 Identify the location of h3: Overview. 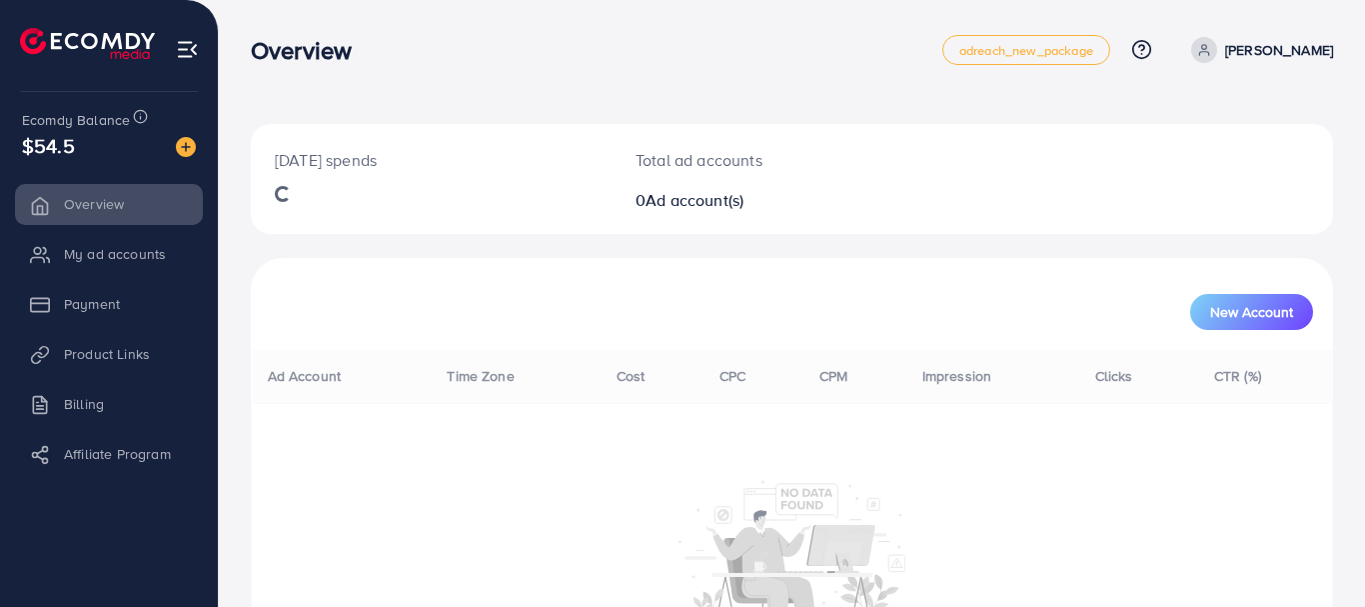
(309, 50).